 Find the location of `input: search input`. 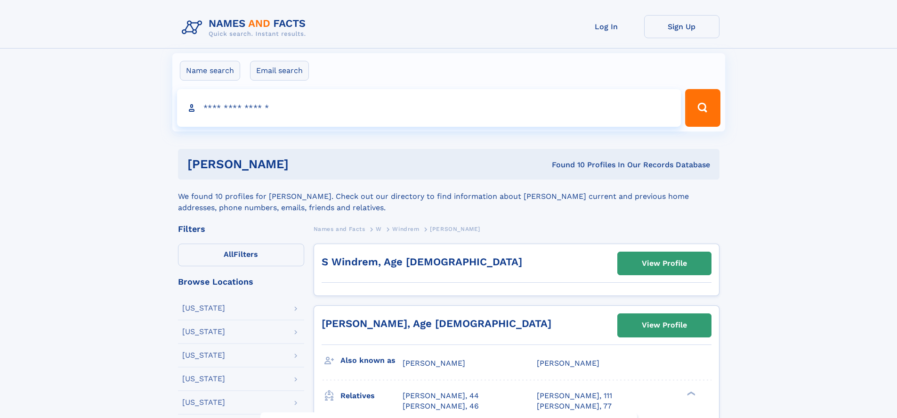

input: search input is located at coordinates (429, 108).